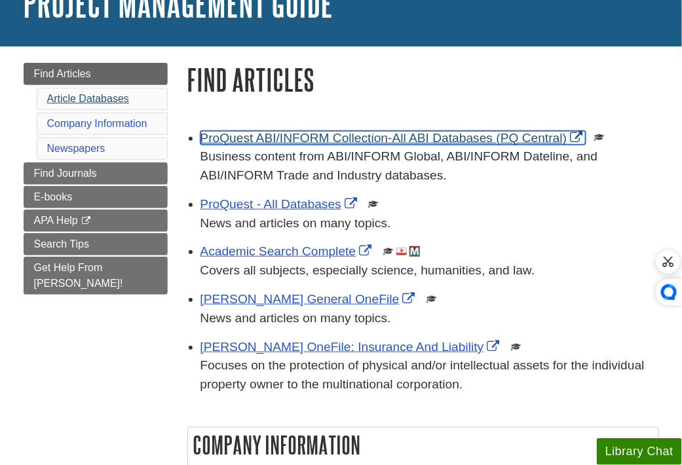 The height and width of the screenshot is (465, 682). Describe the element at coordinates (56, 220) in the screenshot. I see `span: APA Help` at that location.